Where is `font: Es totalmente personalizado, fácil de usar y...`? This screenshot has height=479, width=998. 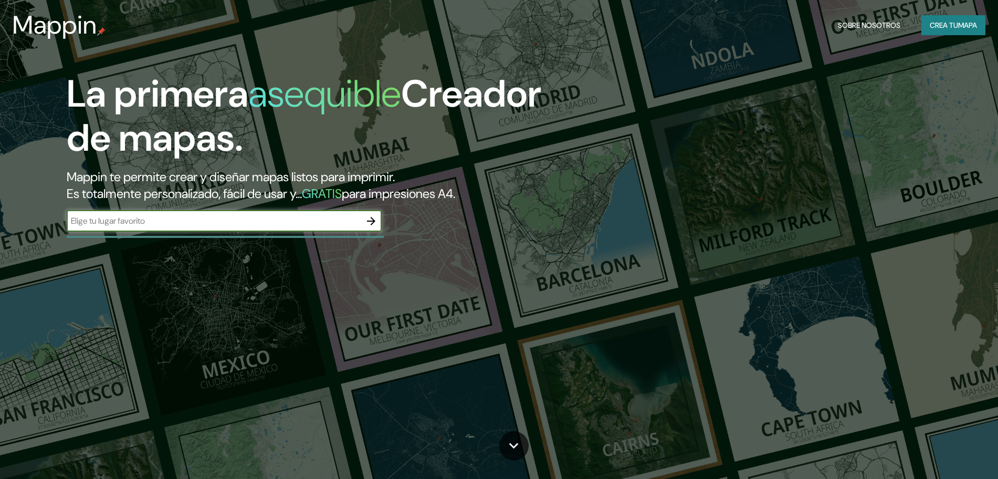
font: Es totalmente personalizado, fácil de usar y... is located at coordinates (184, 193).